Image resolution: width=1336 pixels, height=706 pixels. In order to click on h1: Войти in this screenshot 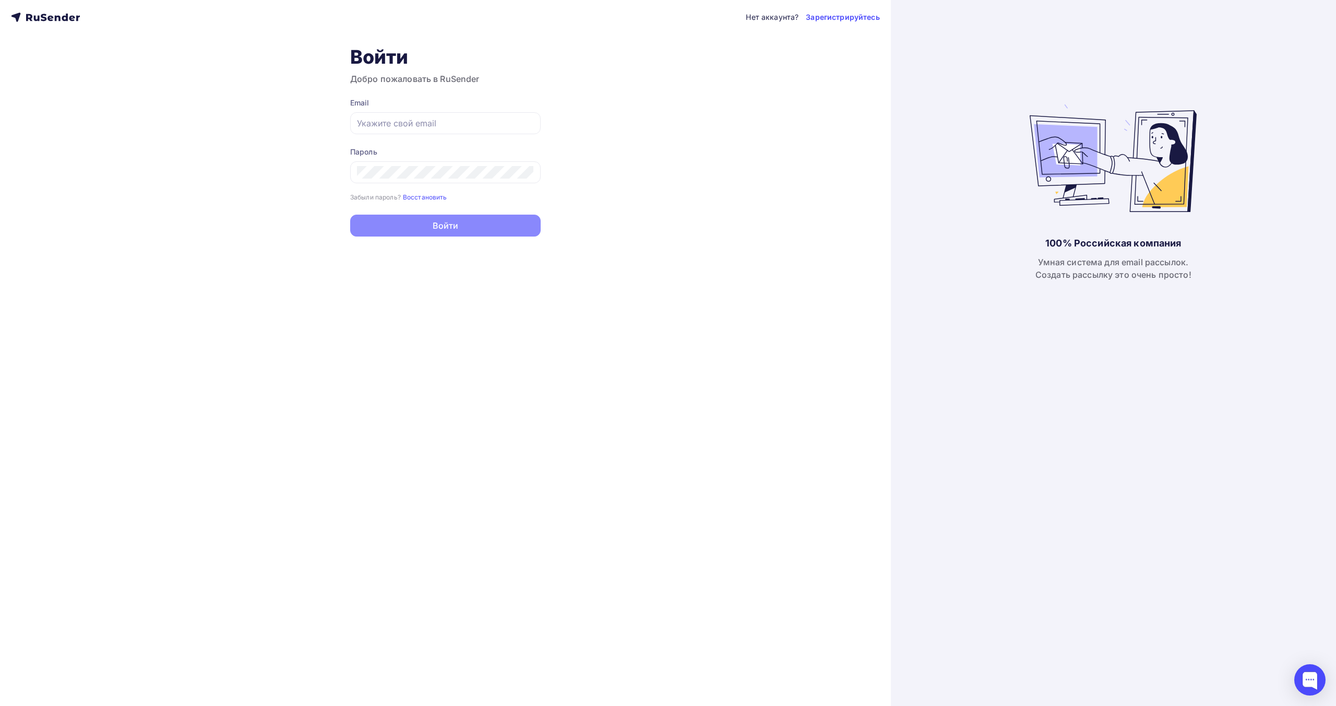, I will do `click(445, 57)`.